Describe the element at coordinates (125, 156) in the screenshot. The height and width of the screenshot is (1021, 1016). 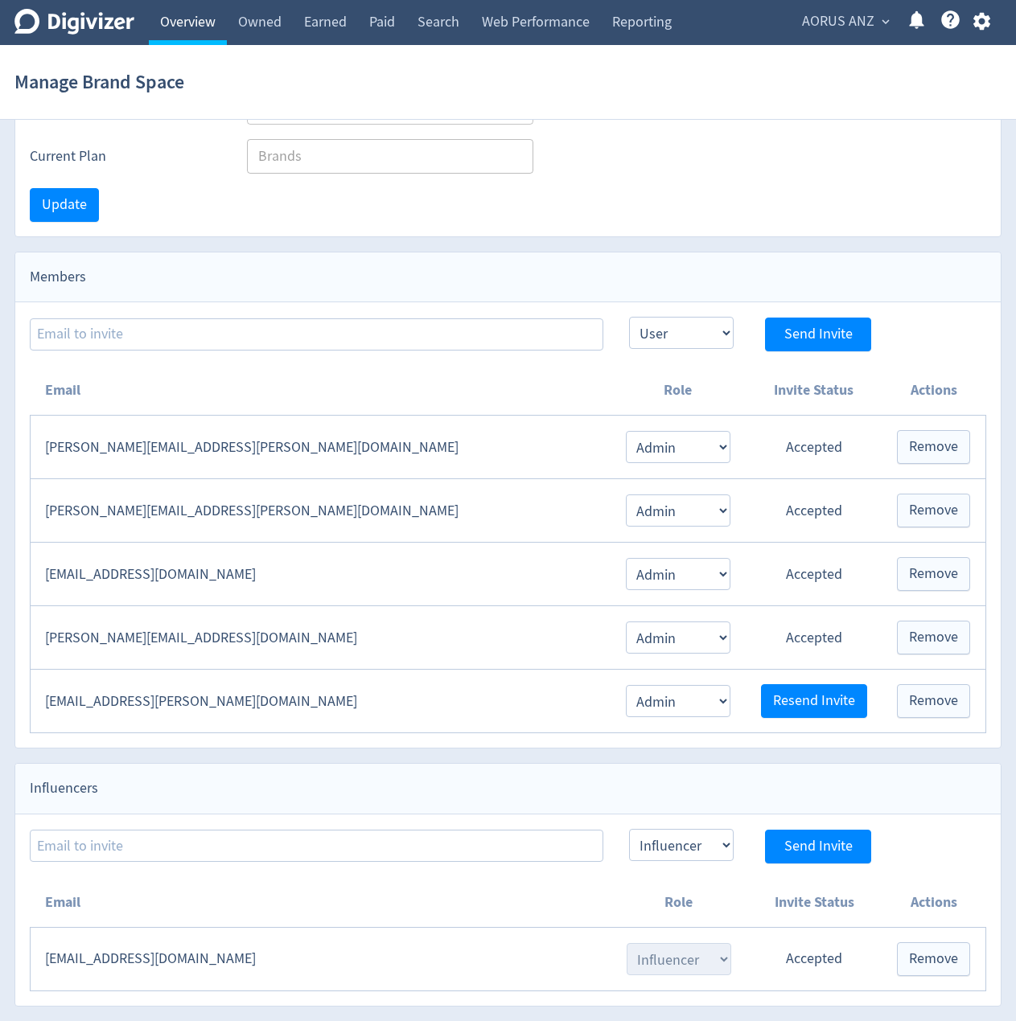
I see `label: Current Plan` at that location.